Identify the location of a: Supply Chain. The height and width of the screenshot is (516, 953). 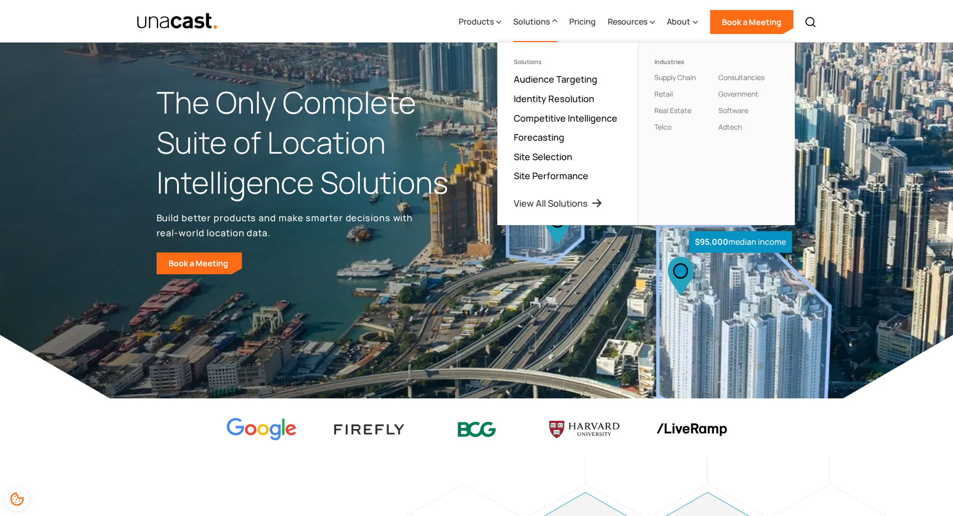
(675, 77).